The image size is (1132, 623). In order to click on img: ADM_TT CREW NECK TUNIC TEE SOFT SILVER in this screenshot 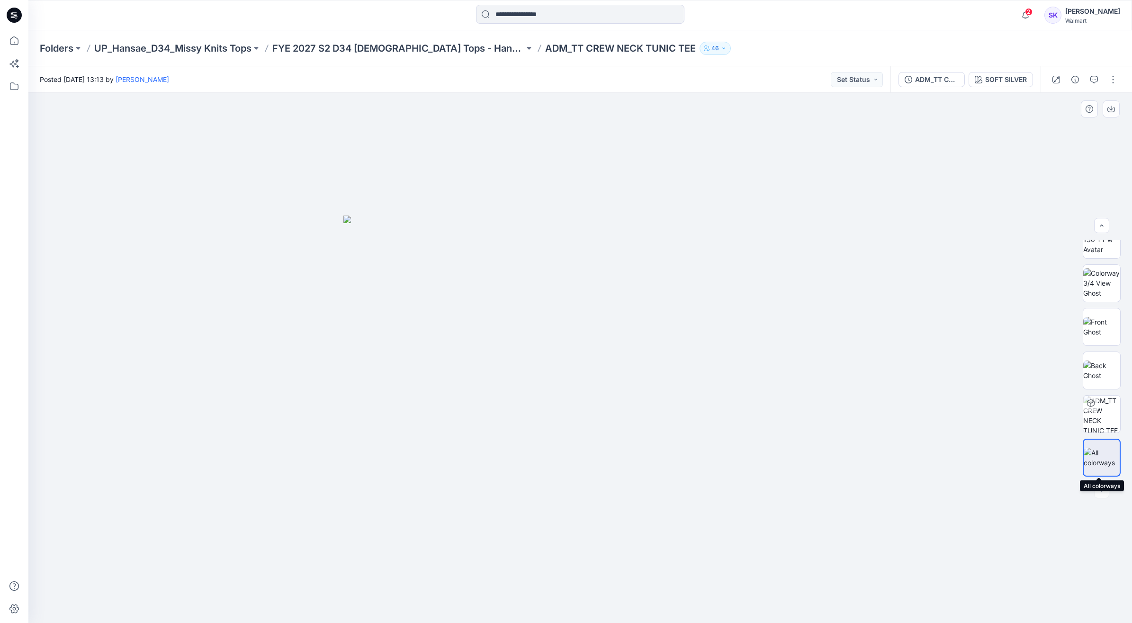, I will do `click(1101, 414)`.